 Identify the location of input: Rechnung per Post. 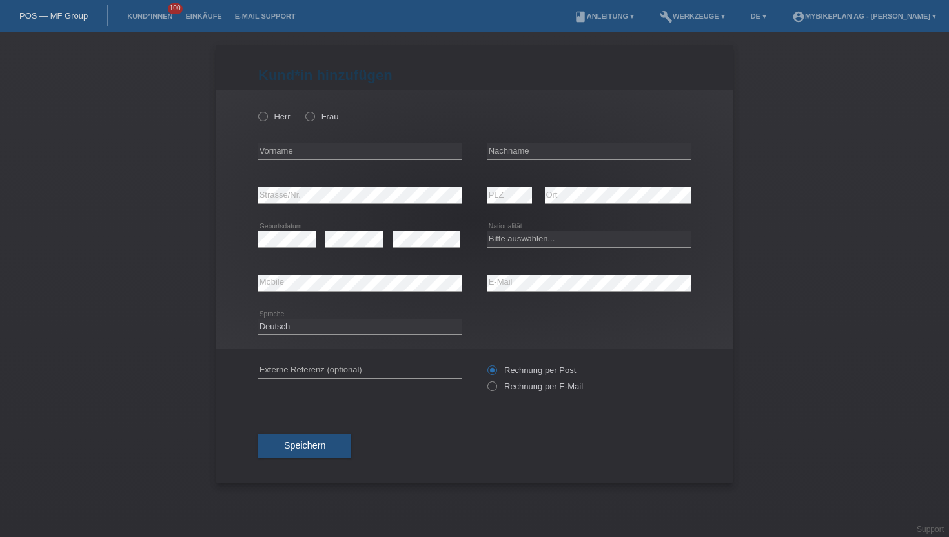
(491, 373).